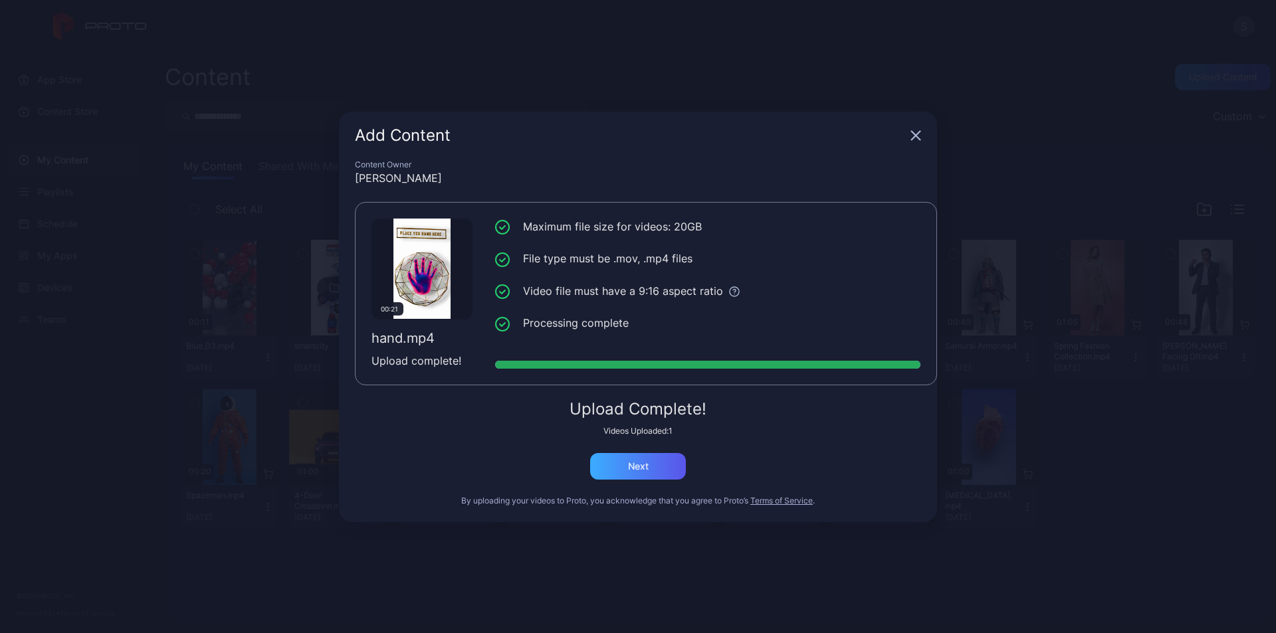 This screenshot has height=633, width=1276. I want to click on li: Maximum file size for videos: 20GB, so click(708, 227).